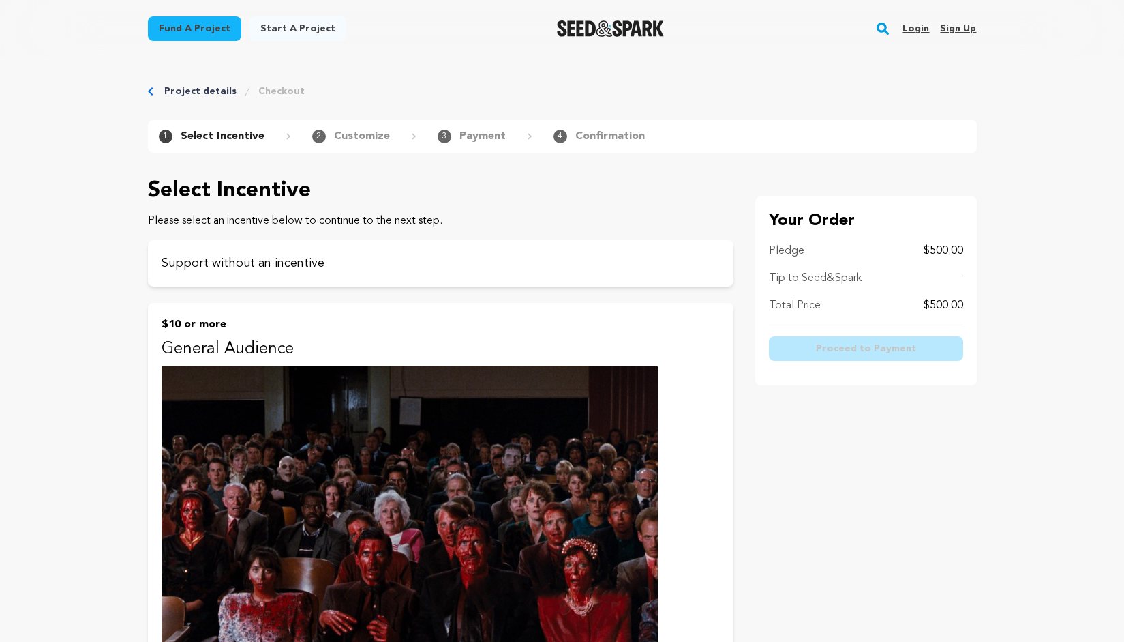 The image size is (1124, 642). I want to click on p: Customize, so click(362, 136).